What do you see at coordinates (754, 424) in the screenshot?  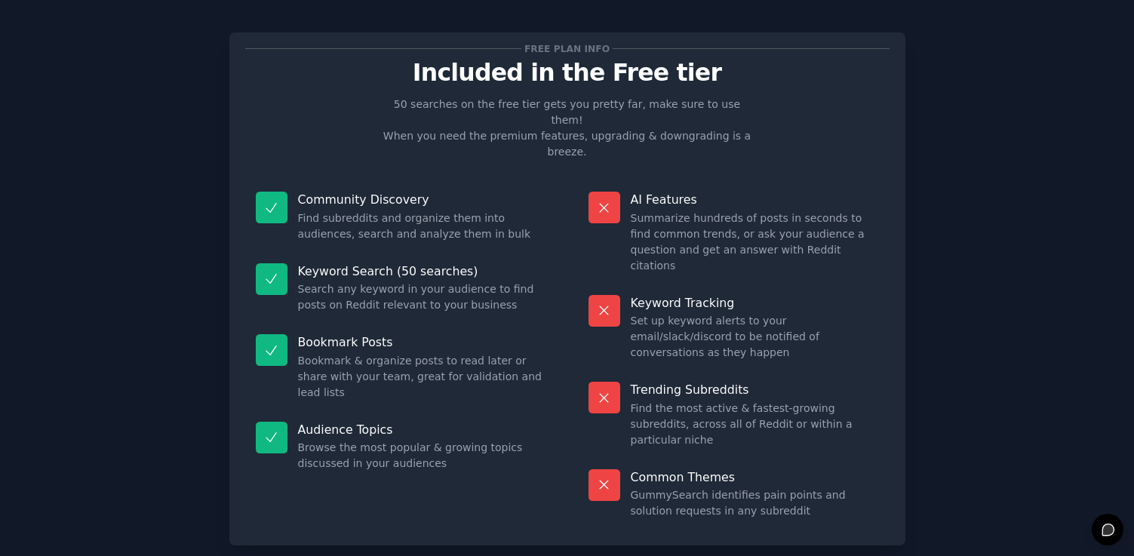 I see `dd: Find the most active & fastest-growing subreddits, across all of Reddit or within a particular niche` at bounding box center [754, 424].